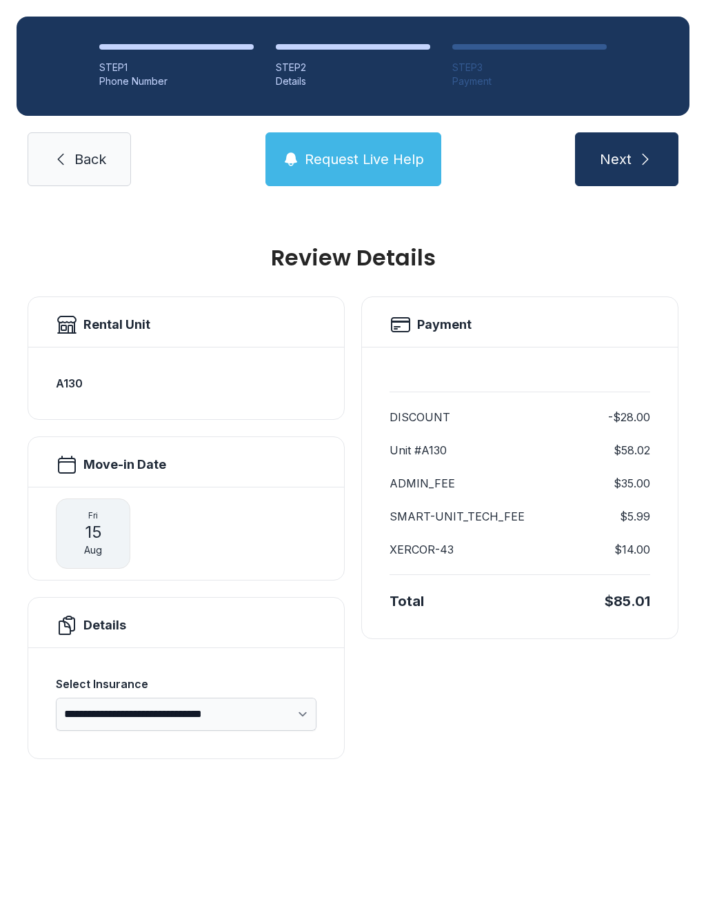 The width and height of the screenshot is (706, 908). What do you see at coordinates (529, 68) in the screenshot?
I see `div: STEP 3` at bounding box center [529, 68].